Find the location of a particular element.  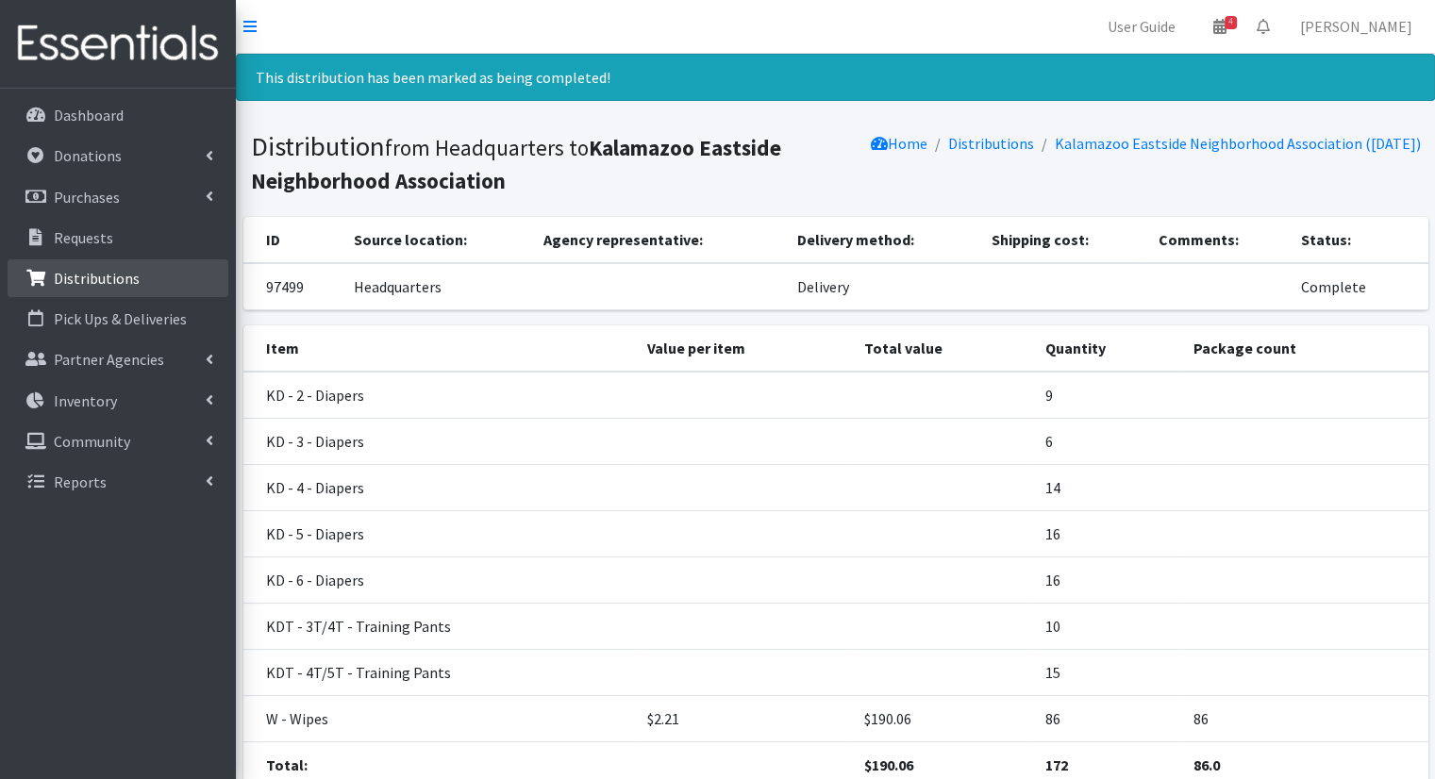

a: Dashboard is located at coordinates (118, 115).